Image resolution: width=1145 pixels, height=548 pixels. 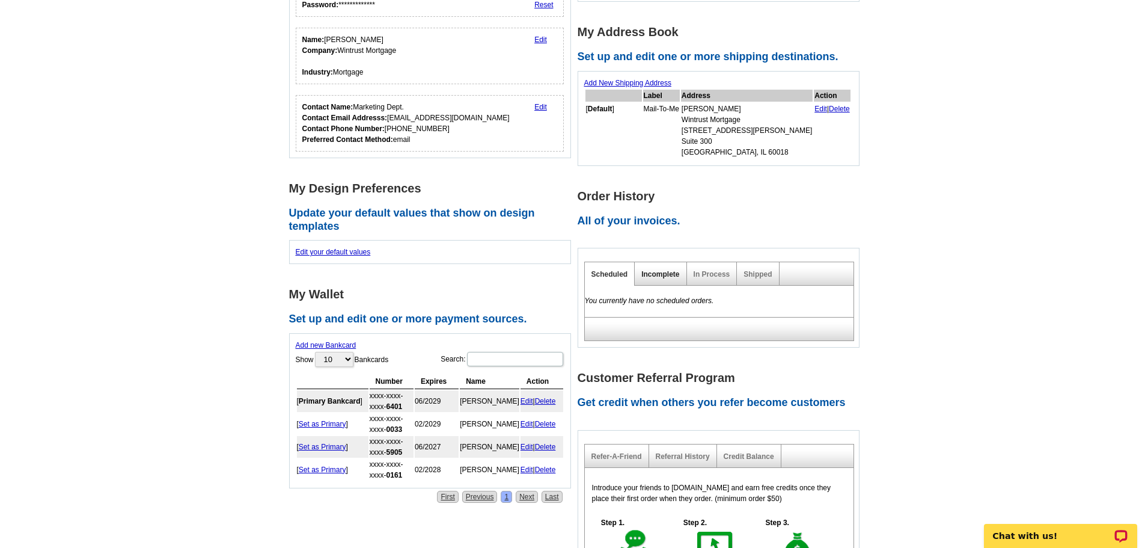 I want to click on th: Address, so click(x=746, y=96).